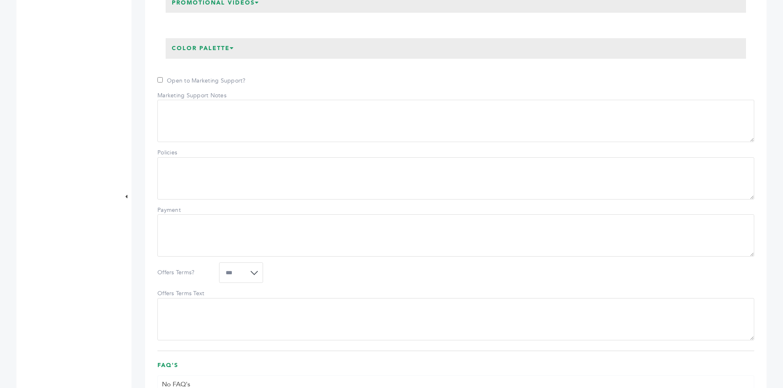 The width and height of the screenshot is (783, 388). Describe the element at coordinates (186, 210) in the screenshot. I see `label: Payment` at that location.